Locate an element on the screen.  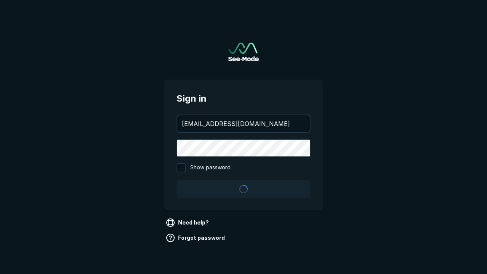
span: Sign in is located at coordinates (244, 99).